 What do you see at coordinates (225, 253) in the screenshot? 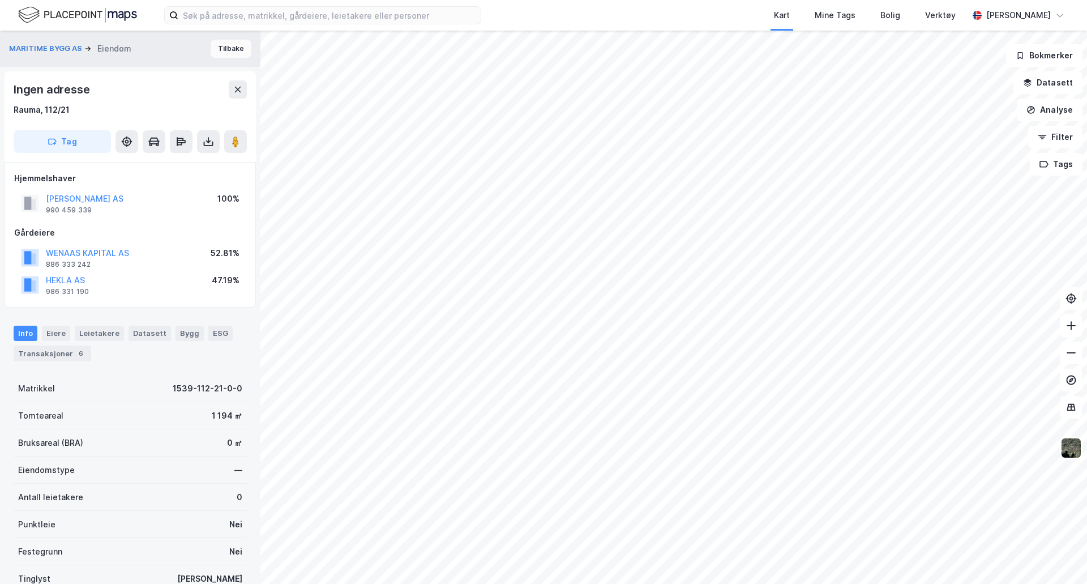
I see `div: 52.81%` at bounding box center [225, 253].